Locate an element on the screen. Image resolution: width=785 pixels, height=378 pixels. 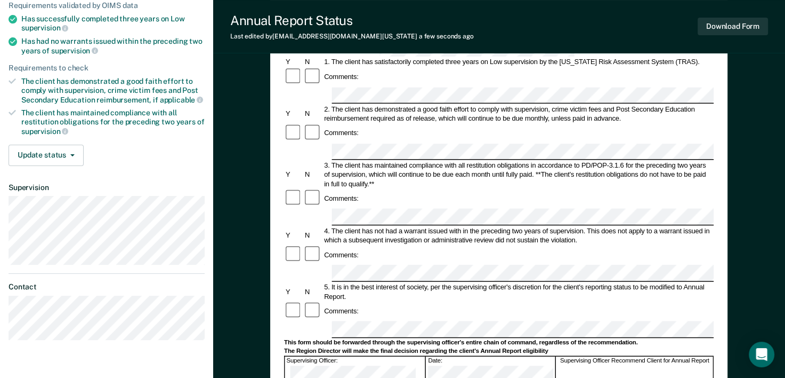
dt: Contact is located at coordinates (107, 286).